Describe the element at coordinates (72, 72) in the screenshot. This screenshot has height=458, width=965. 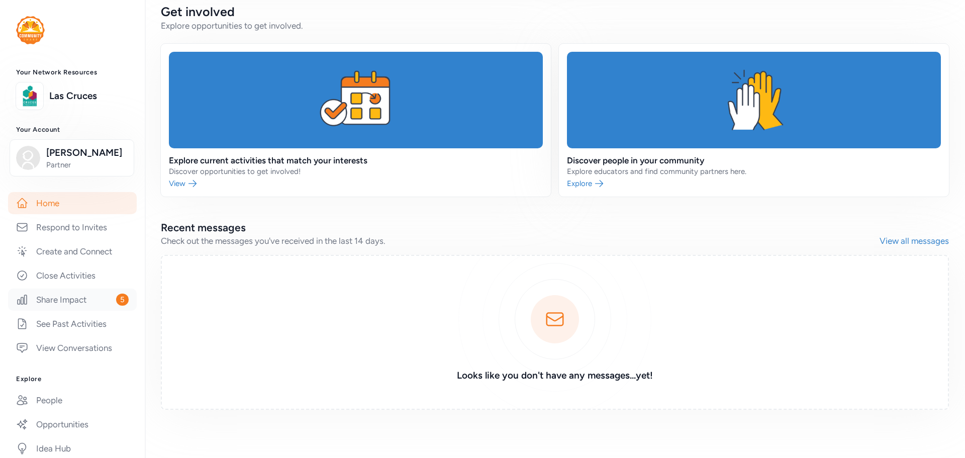
I see `h3: Your Network Resources` at that location.